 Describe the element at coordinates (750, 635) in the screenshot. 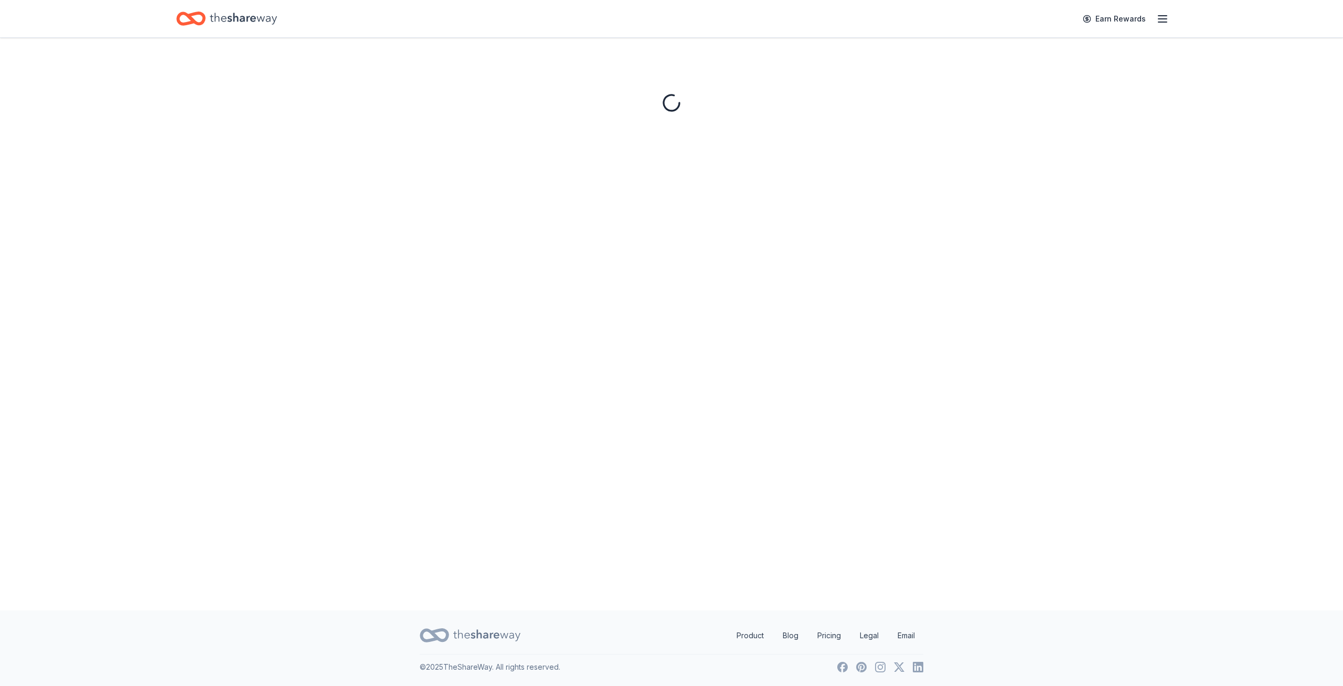

I see `a: Product` at that location.